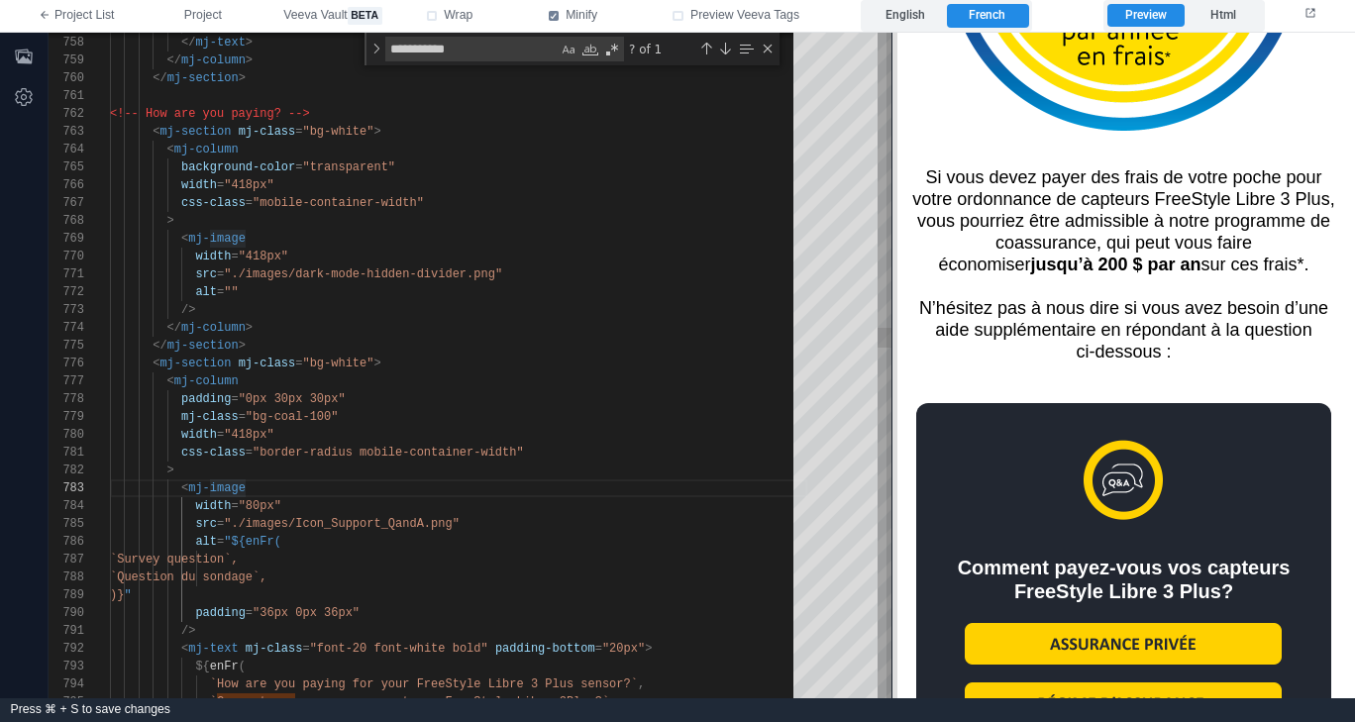 Image resolution: width=1355 pixels, height=722 pixels. Describe the element at coordinates (66, 292) in the screenshot. I see `div: 772` at that location.